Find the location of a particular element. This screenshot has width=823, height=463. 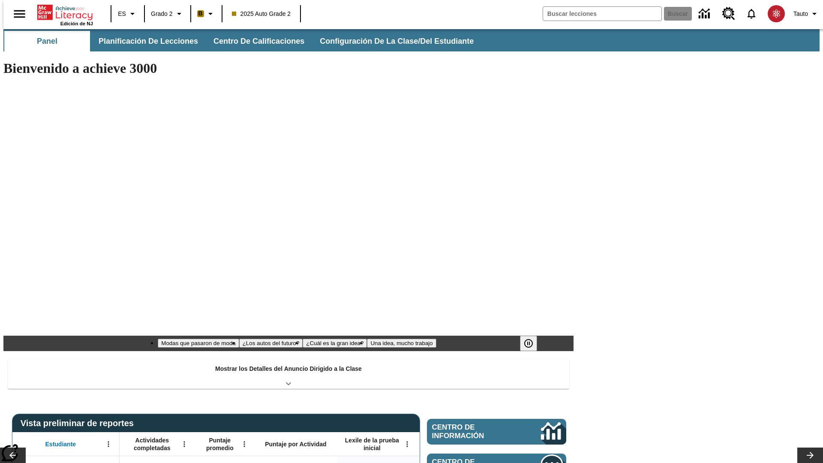

span: Centro de calificaciones is located at coordinates (259, 41).